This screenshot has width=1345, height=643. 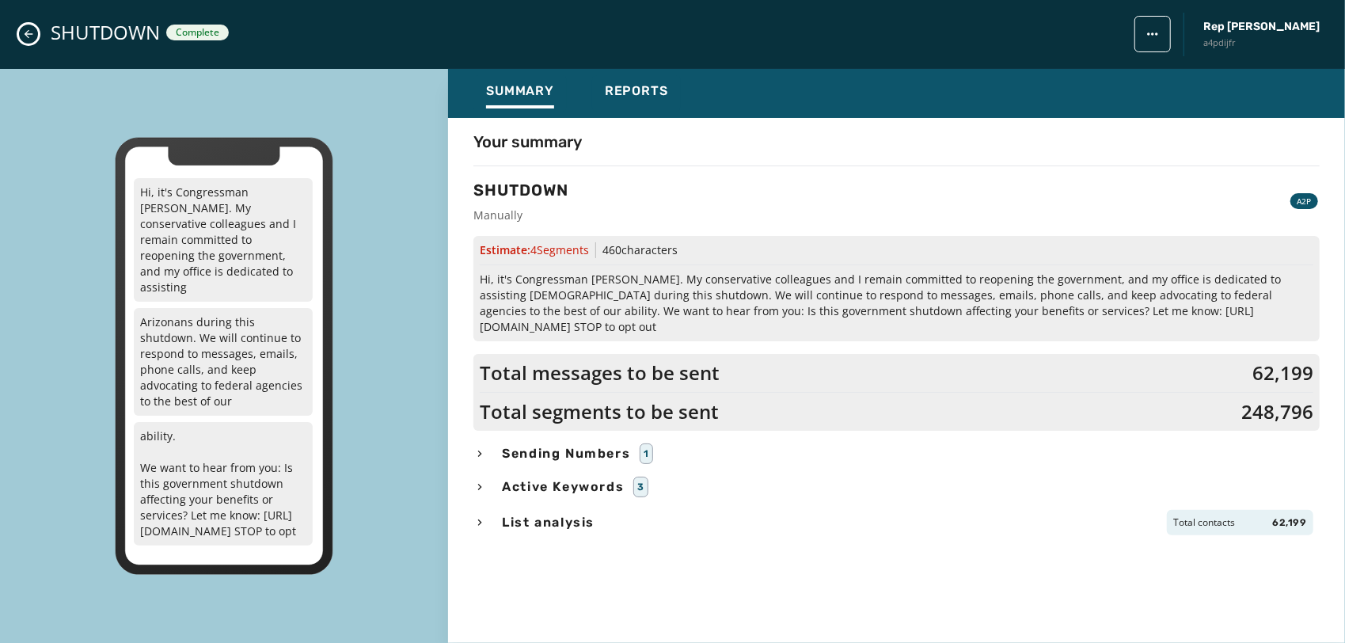 I want to click on div: 1, so click(x=646, y=454).